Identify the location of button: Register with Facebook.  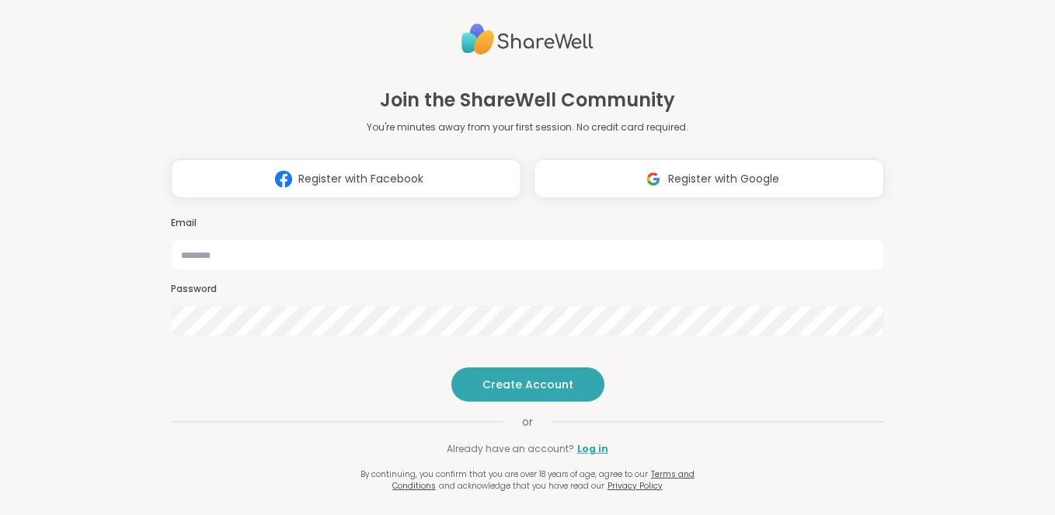
(346, 179).